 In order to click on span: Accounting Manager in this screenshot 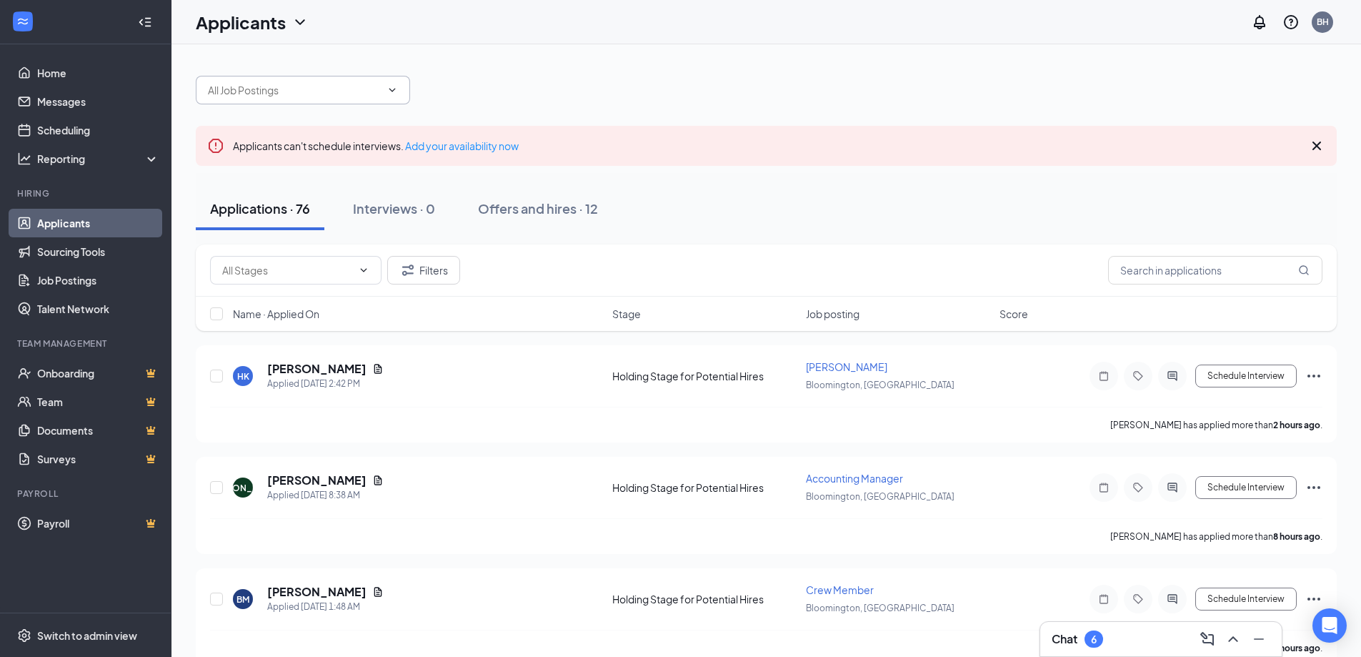, I will do `click(854, 478)`.